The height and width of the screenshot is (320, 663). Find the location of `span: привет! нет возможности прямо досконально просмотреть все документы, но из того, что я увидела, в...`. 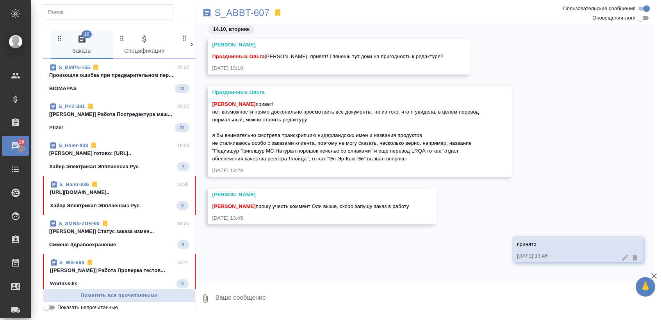

span: привет! нет возможности прямо досконально просмотреть все документы, но из того, что я увидела, в... is located at coordinates (346, 131).